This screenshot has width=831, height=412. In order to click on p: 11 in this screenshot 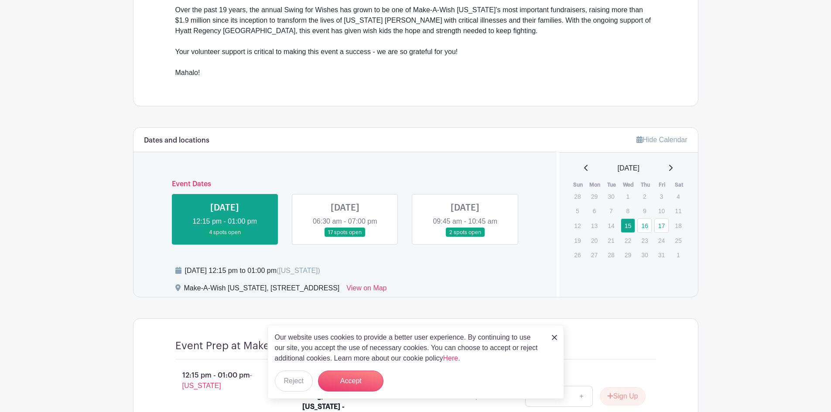, I will do `click(678, 211)`.